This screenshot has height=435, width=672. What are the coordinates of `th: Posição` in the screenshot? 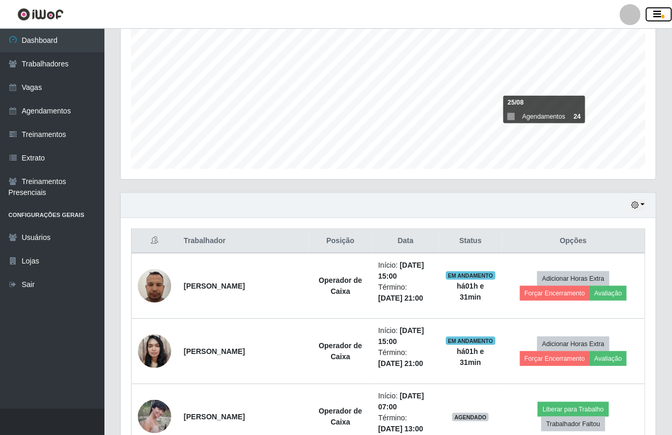 It's located at (341, 241).